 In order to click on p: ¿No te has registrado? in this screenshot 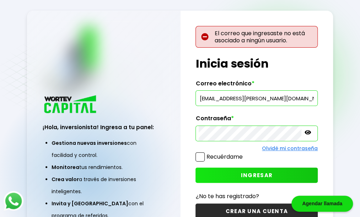, I will do `click(257, 196)`.